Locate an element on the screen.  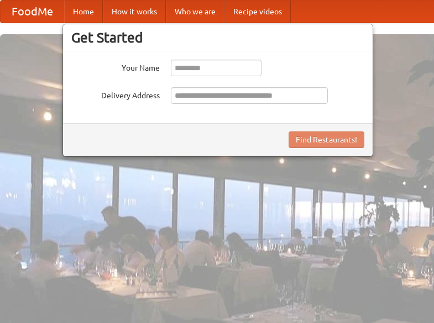
a: Who we are is located at coordinates (195, 12).